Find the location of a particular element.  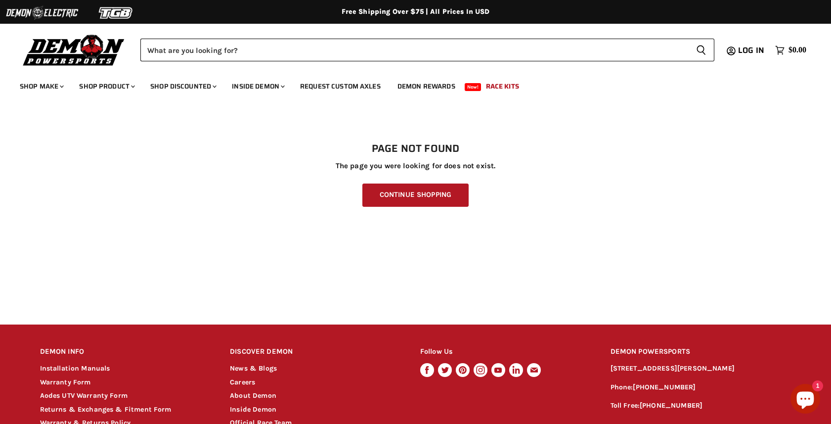

a: Shop Product is located at coordinates (106, 86).